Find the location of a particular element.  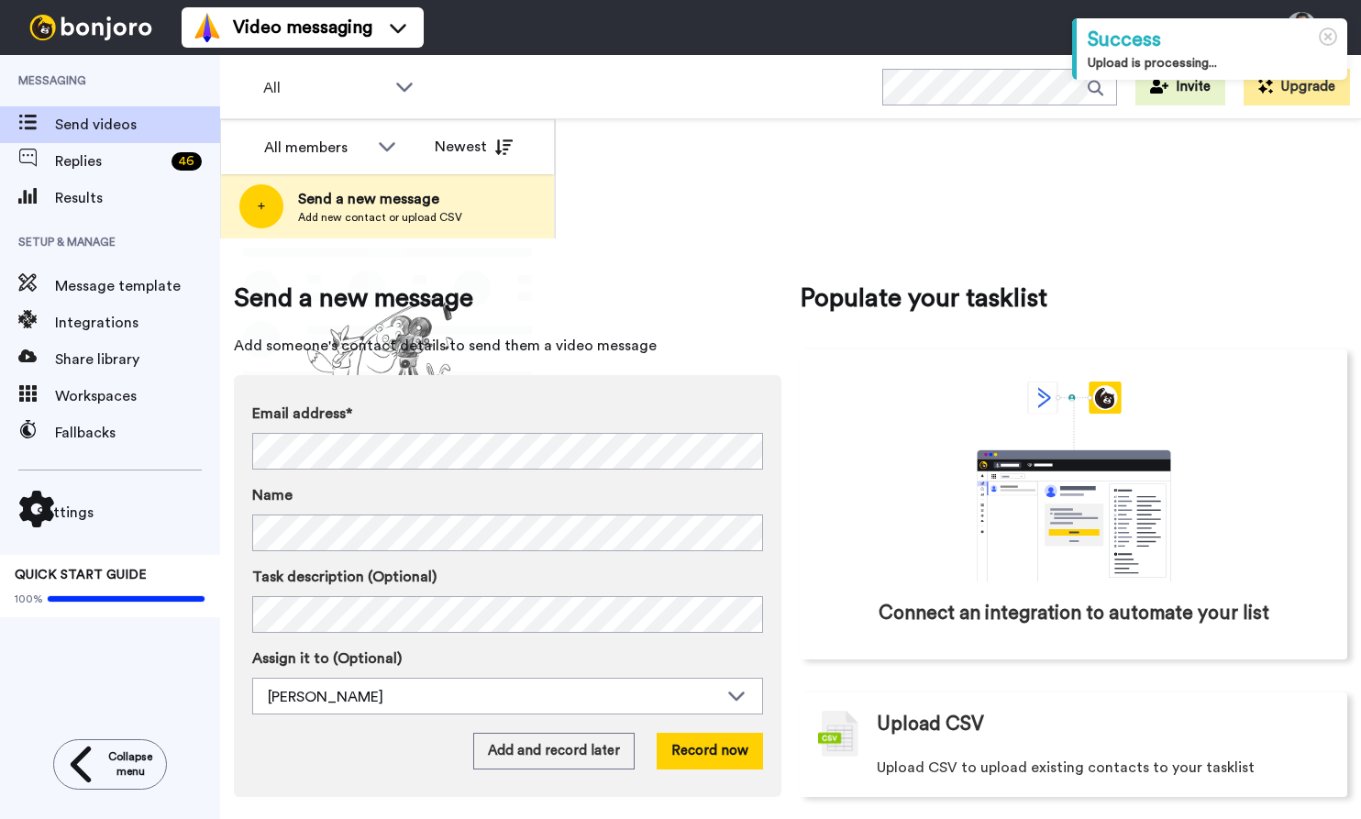

span: Collapse menu is located at coordinates (130, 764).